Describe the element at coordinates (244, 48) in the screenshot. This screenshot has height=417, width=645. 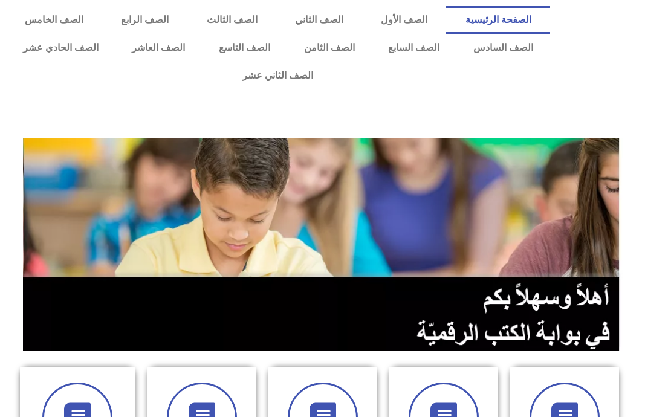
I see `a: الصف التاسع` at that location.